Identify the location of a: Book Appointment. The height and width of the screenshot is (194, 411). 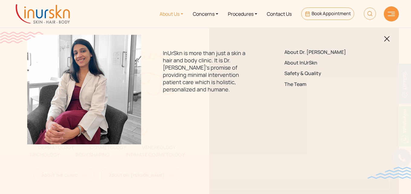
(327, 14).